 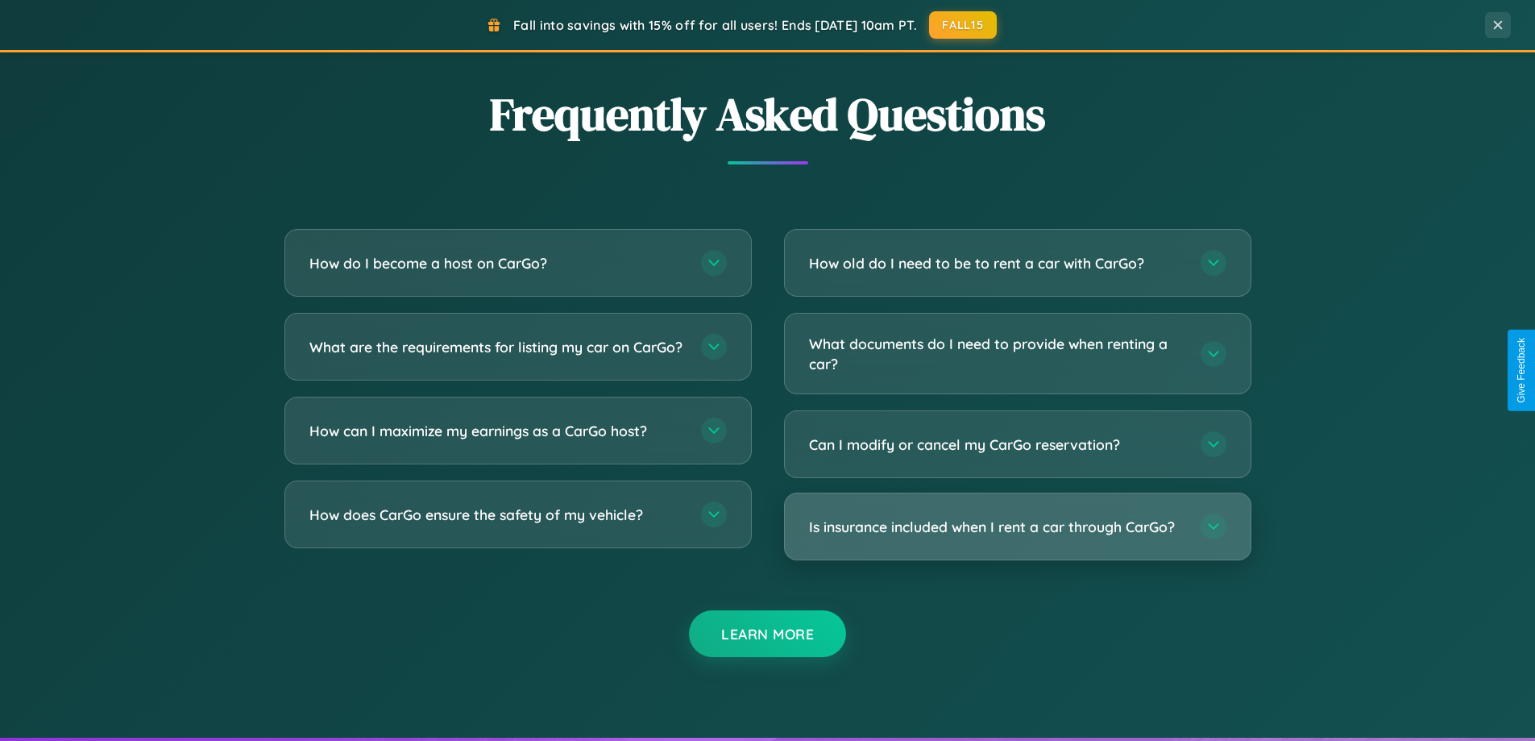 I want to click on button: FALL15, so click(x=963, y=25).